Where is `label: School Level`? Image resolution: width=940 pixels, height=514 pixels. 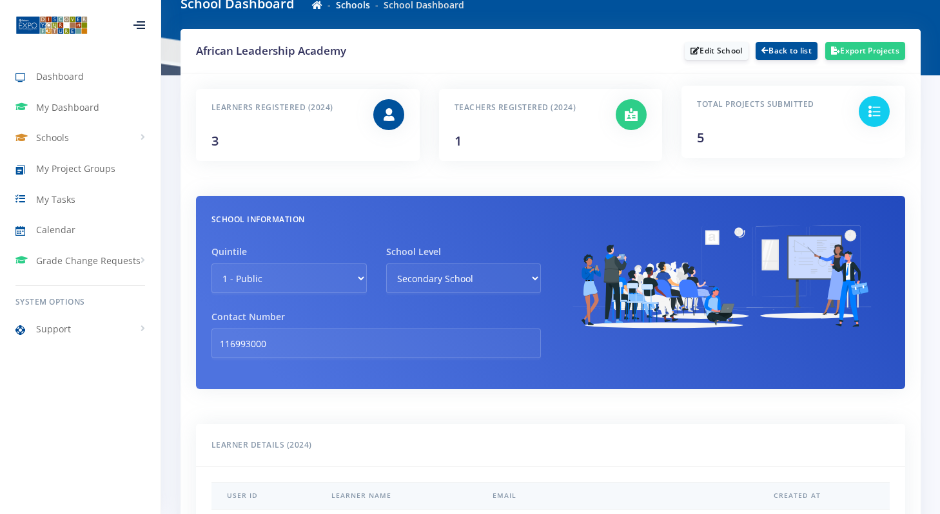
label: School Level is located at coordinates (413, 251).